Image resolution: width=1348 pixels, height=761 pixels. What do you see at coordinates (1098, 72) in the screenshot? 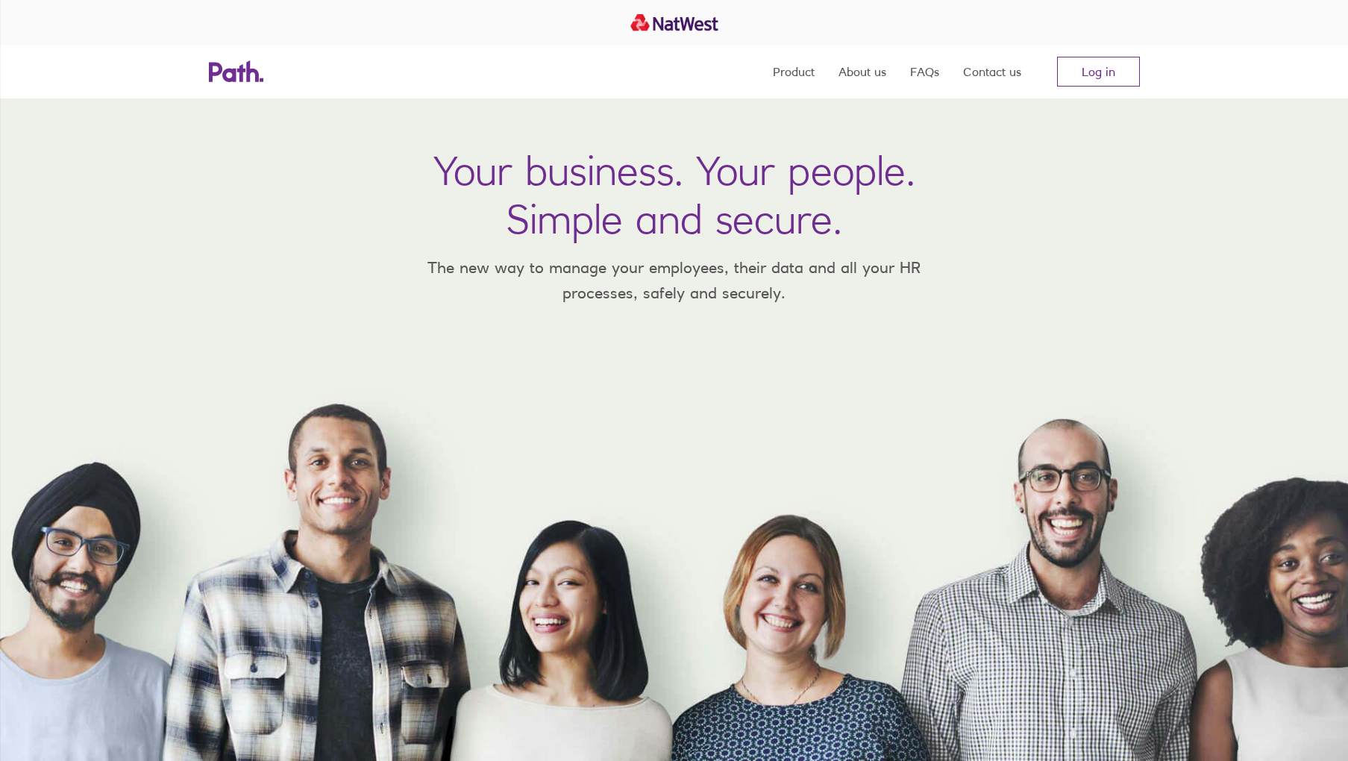
I see `a: Log in` at bounding box center [1098, 72].